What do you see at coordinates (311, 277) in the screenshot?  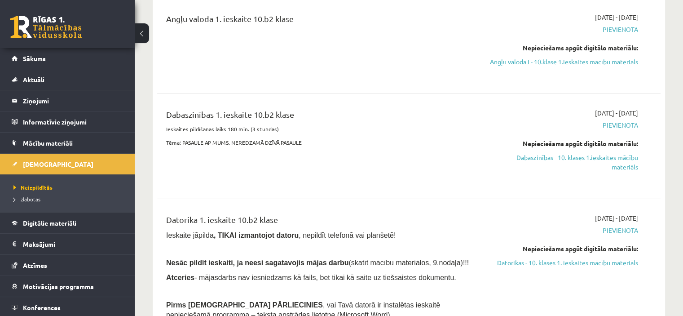 I see `span: - mājasdarbs nav iesniedzams kā fails, bet tikai kā saite uz tiešsaistes dokumentu.` at bounding box center [311, 277].